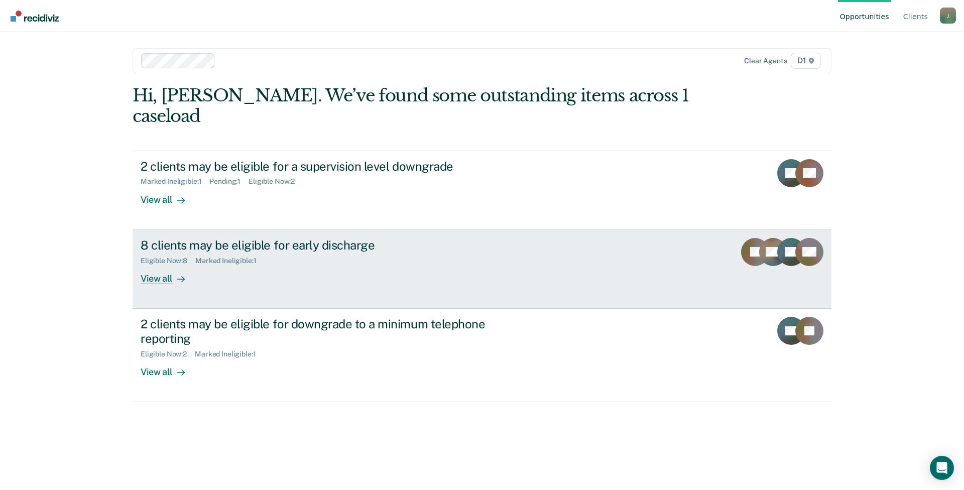 The height and width of the screenshot is (490, 964). Describe the element at coordinates (482, 269) in the screenshot. I see `a: 8 clients may be eligible for early dischargeEligible Now:8Marked Ineligible:1View all` at that location.